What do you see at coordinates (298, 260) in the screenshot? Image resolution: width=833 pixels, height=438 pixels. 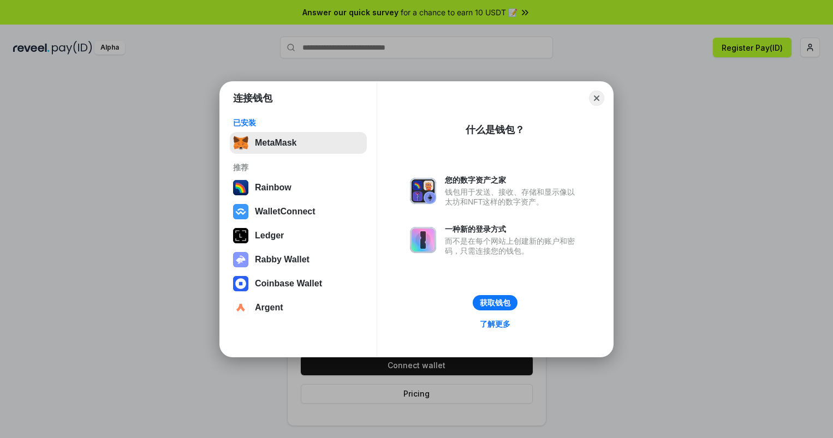 I see `button: Rabby Wallet` at bounding box center [298, 260].